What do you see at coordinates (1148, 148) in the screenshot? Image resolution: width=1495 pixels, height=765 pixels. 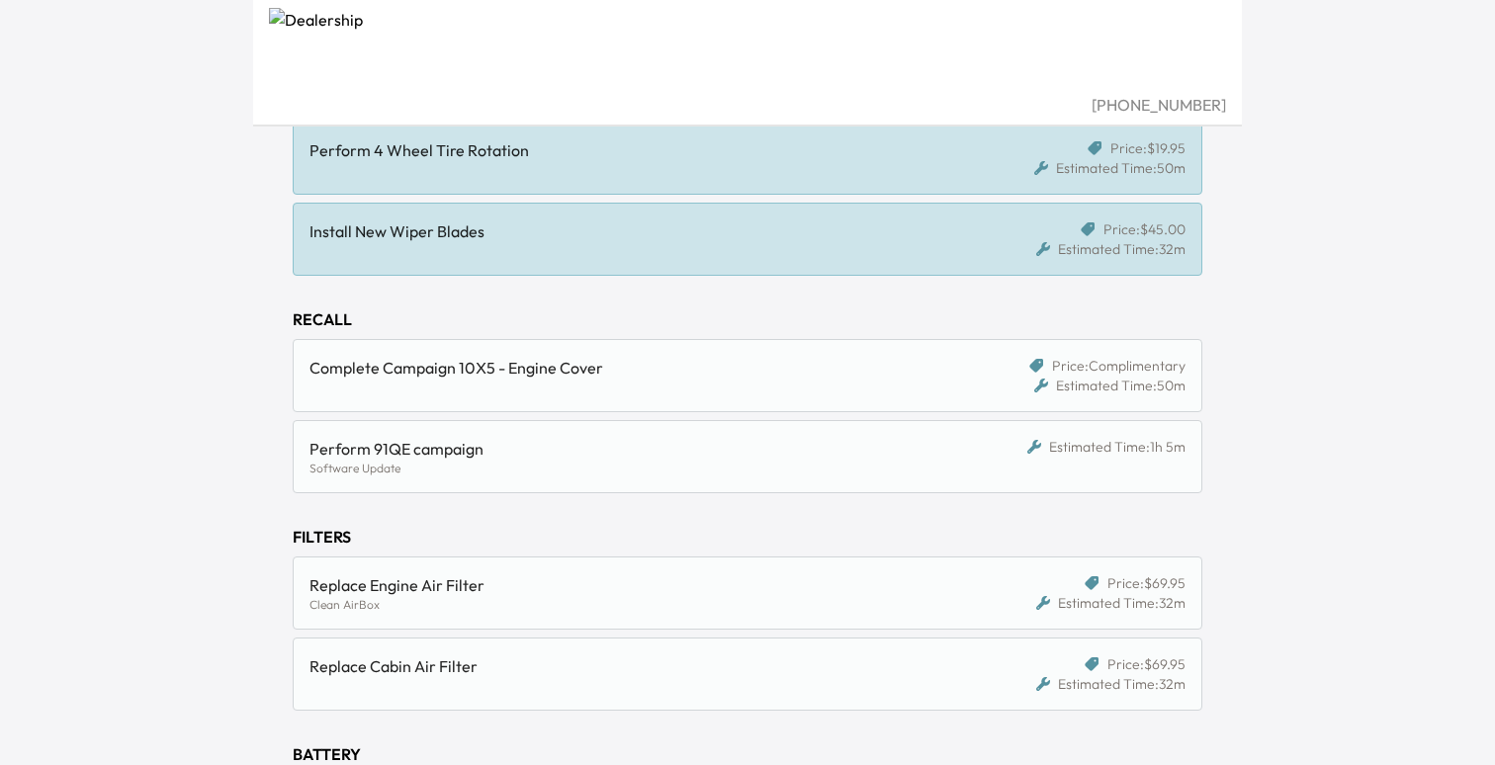 I see `span: Price: $19.95` at bounding box center [1148, 148].